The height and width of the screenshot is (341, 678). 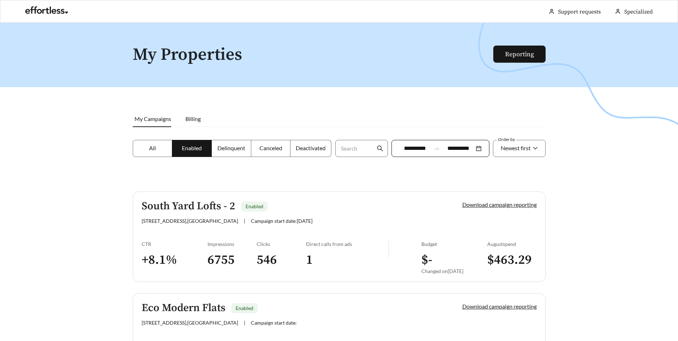 What do you see at coordinates (174, 244) in the screenshot?
I see `div: CTR` at bounding box center [174, 244].